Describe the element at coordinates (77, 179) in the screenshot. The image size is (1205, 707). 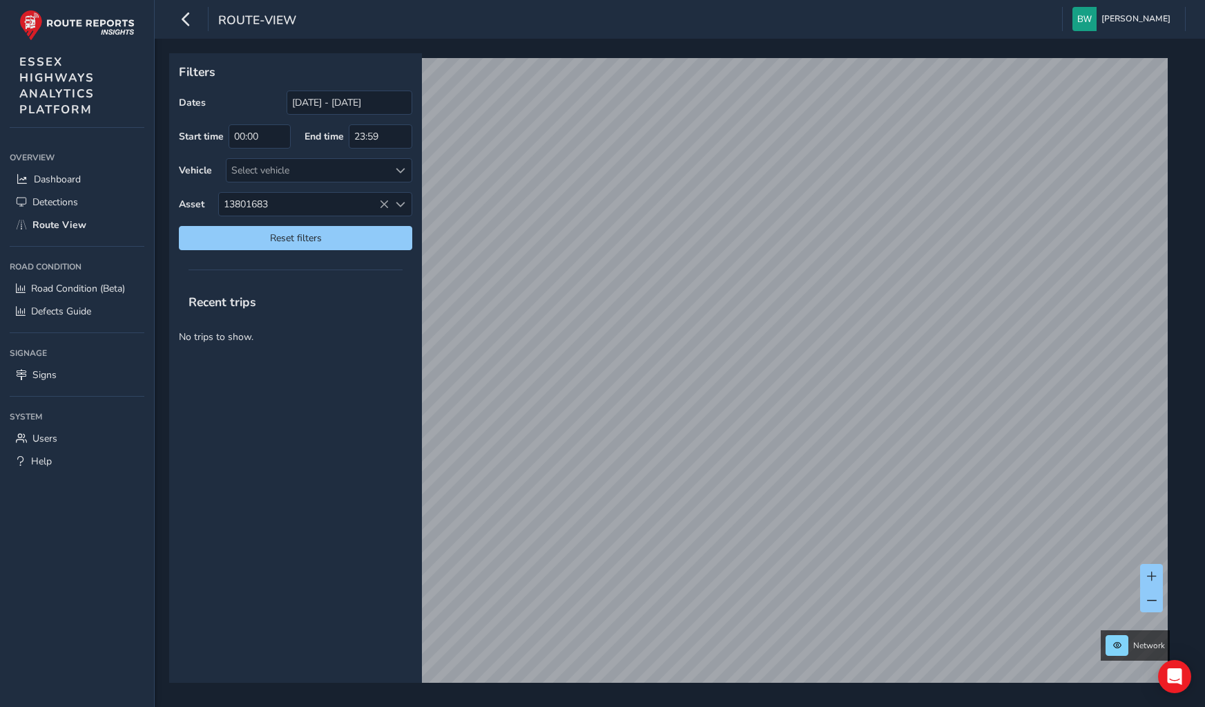
I see `a: Dashboard` at that location.